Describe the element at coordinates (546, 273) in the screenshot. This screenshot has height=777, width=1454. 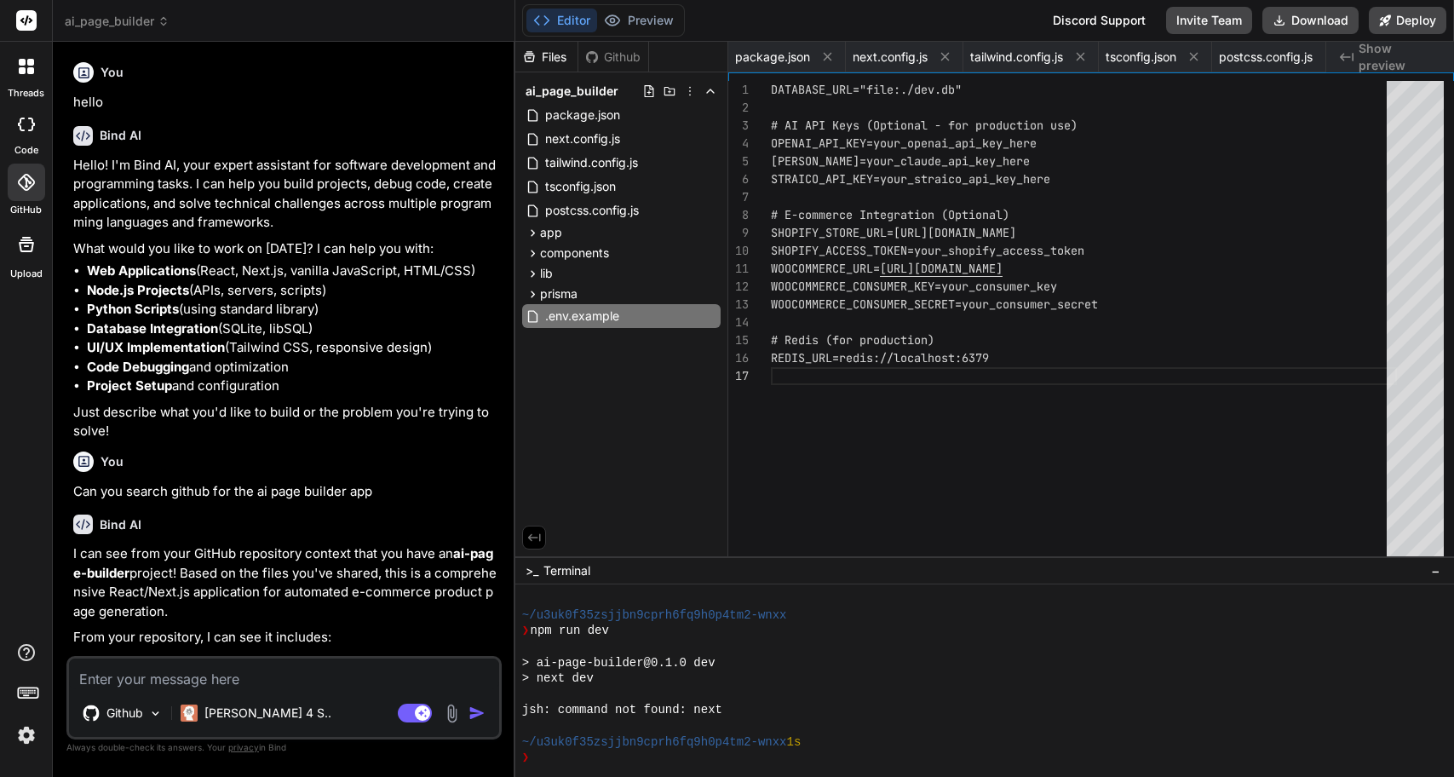
I see `span: lib` at that location.